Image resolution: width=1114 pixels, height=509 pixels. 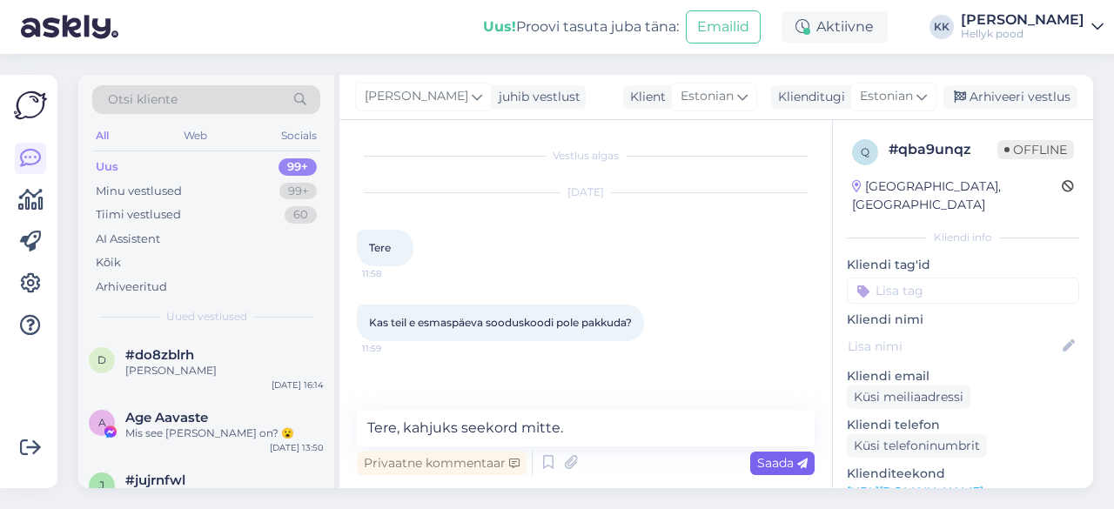 I want to click on div: Hellyk pood, so click(x=1022, y=34).